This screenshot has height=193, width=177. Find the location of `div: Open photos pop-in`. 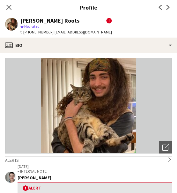

div: Open photos pop-in is located at coordinates (166, 147).